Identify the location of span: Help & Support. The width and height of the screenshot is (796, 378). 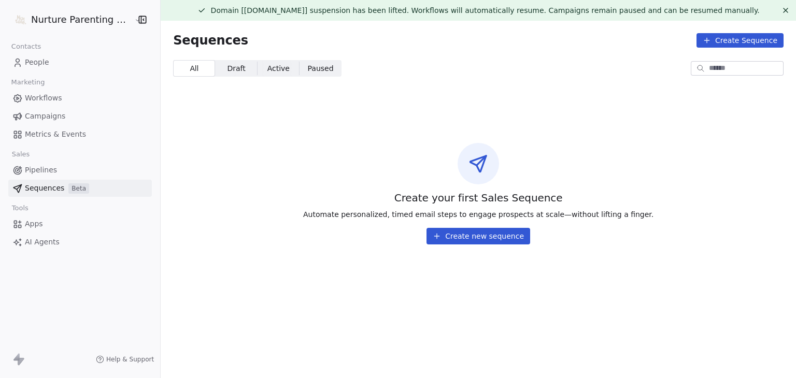
(130, 360).